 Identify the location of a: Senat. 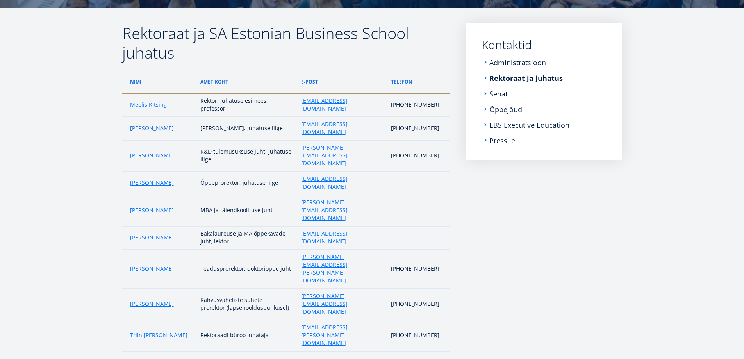
(498, 94).